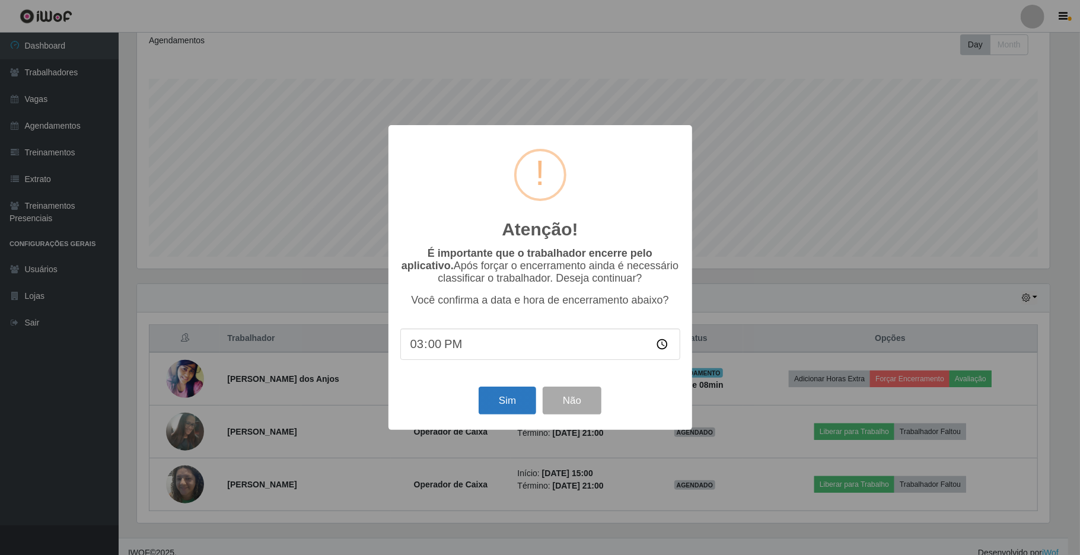  Describe the element at coordinates (540, 230) in the screenshot. I see `h2: Atenção!` at that location.